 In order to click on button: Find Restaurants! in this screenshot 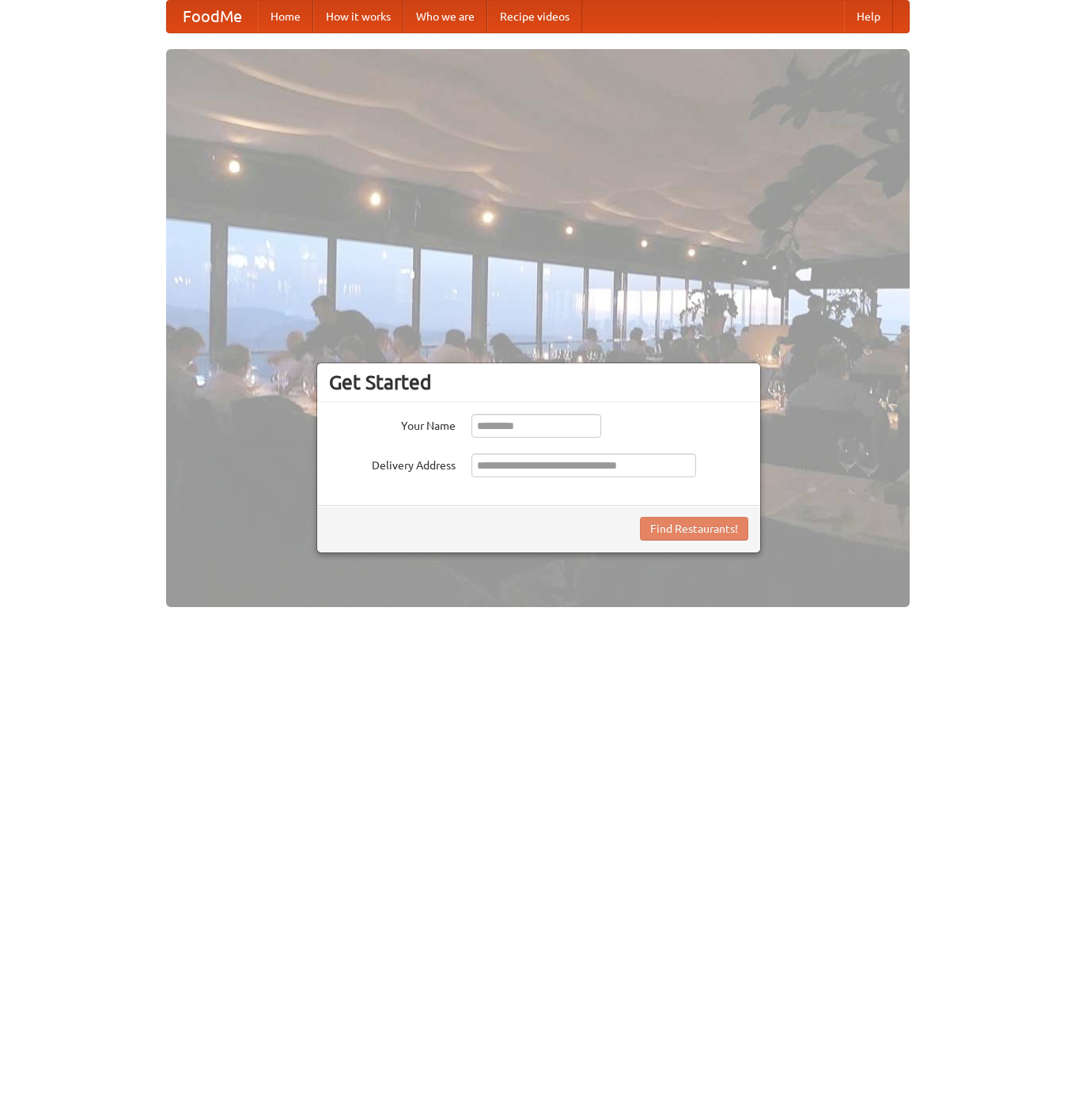, I will do `click(694, 529)`.